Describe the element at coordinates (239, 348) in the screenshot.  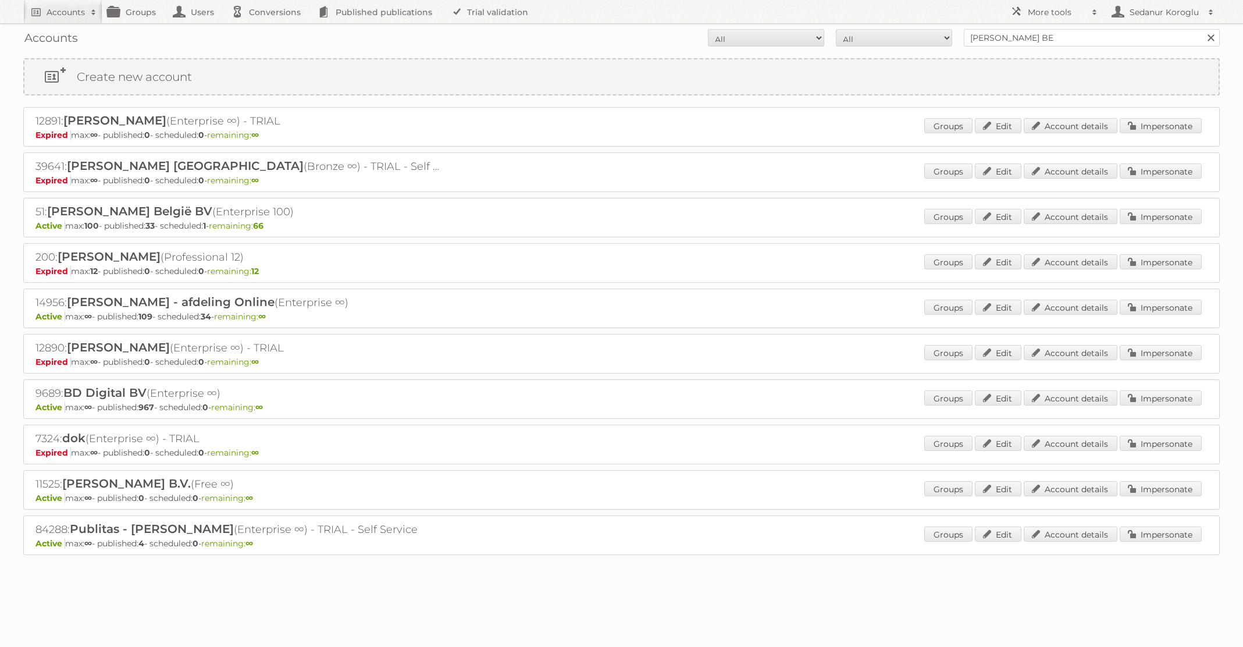
I see `h2: 12890: (Enterprise ∞) - TRIAL` at that location.